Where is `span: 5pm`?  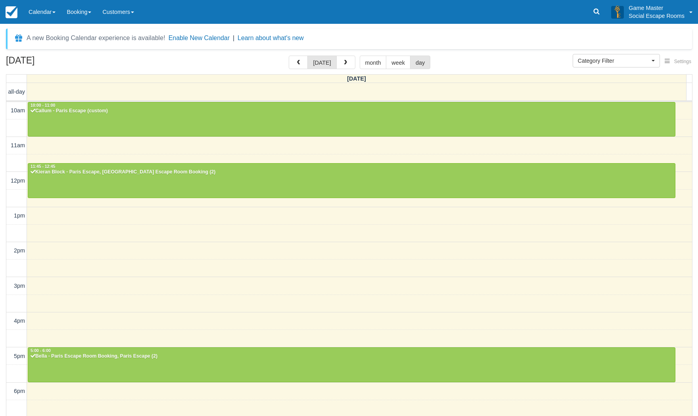
span: 5pm is located at coordinates (19, 356).